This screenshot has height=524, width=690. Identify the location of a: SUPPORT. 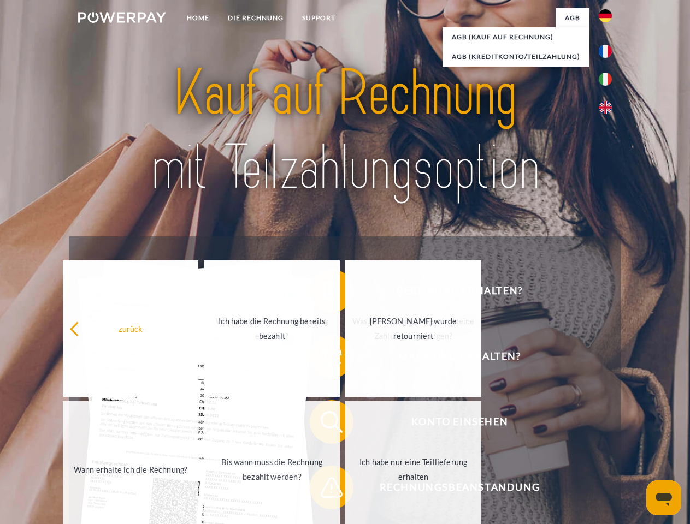
(318, 18).